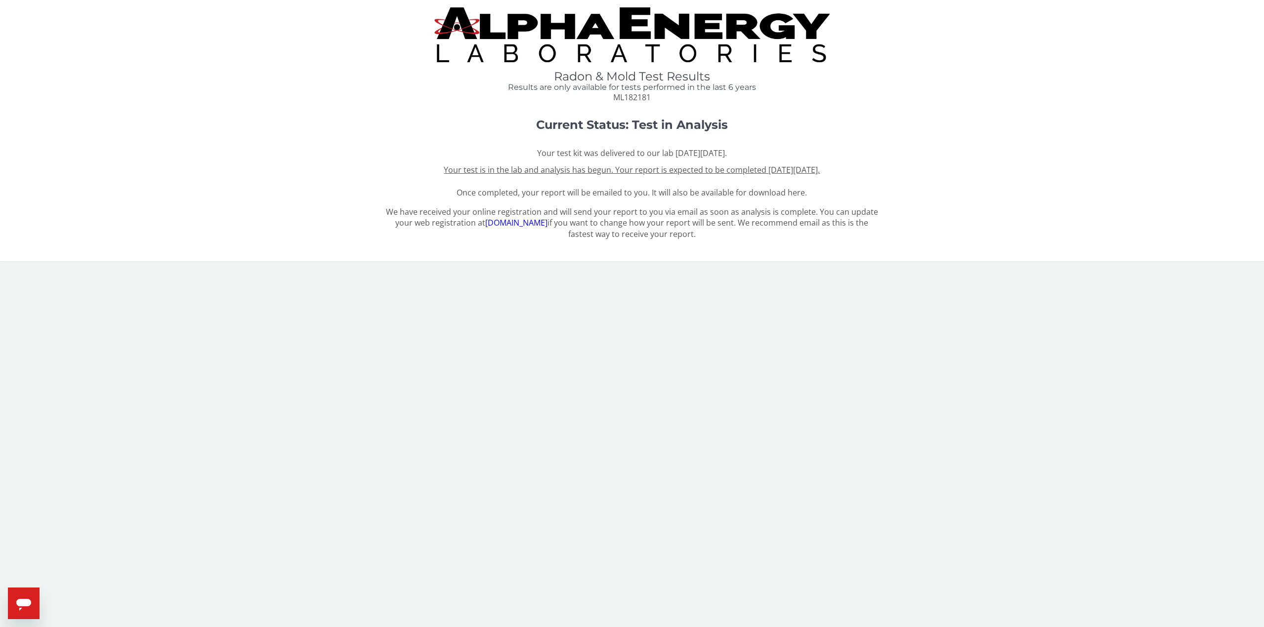  What do you see at coordinates (631, 77) in the screenshot?
I see `h1: Radon & Mold Test Results` at bounding box center [631, 77].